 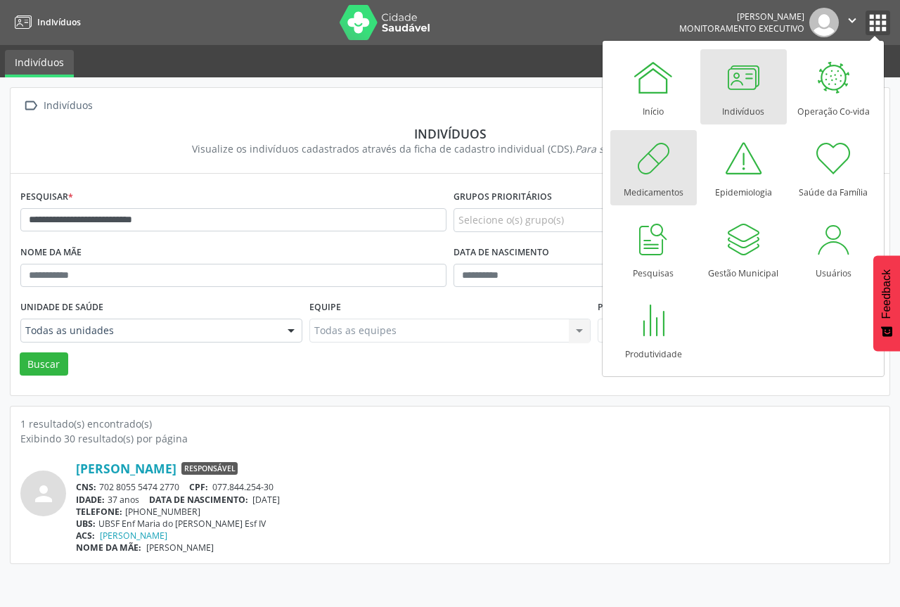 What do you see at coordinates (743, 167) in the screenshot?
I see `a: Epidemiologia` at bounding box center [743, 167].